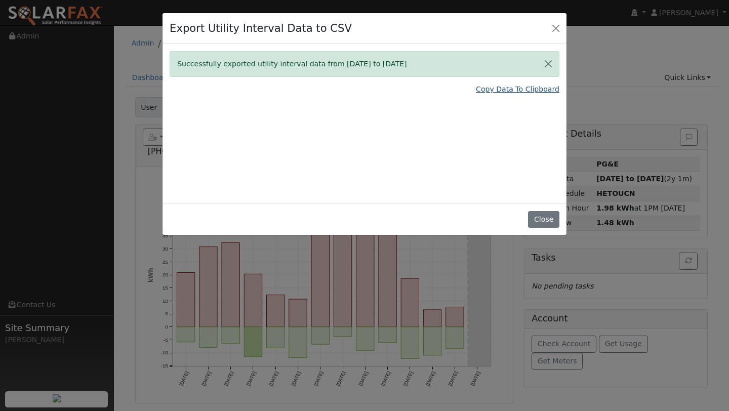  Describe the element at coordinates (261, 28) in the screenshot. I see `h4: Export Utility Interval Data to CSV` at that location.